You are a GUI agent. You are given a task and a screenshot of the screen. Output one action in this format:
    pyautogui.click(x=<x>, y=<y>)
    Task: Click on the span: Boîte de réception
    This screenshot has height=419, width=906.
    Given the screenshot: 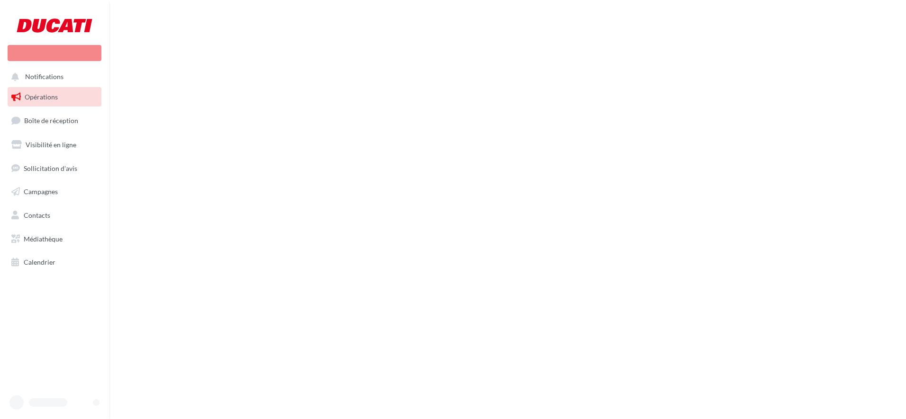 What is the action you would take?
    pyautogui.click(x=51, y=120)
    